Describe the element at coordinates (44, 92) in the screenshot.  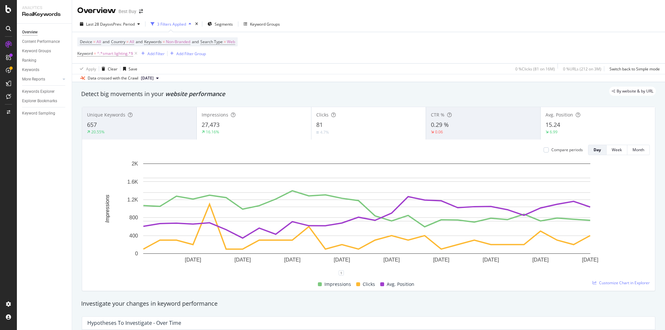
I see `a: Keywords Explorer` at that location.